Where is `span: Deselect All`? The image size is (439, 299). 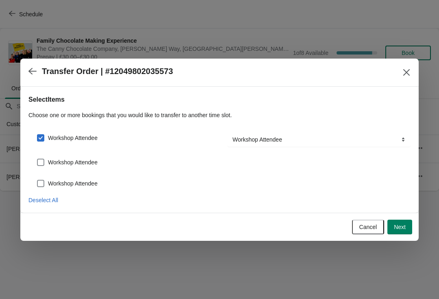 span: Deselect All is located at coordinates (43, 200).